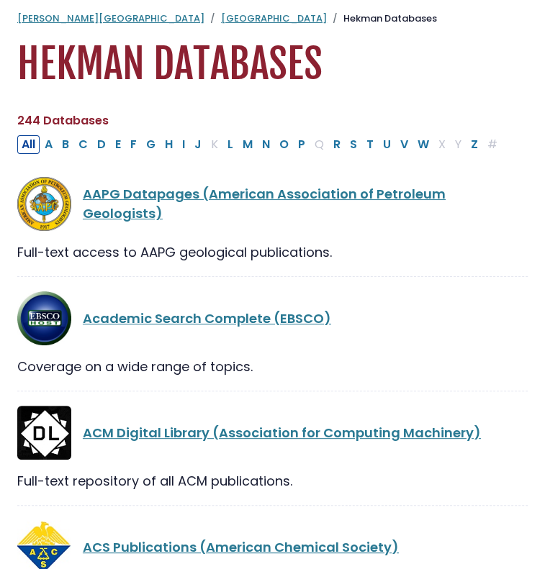 The width and height of the screenshot is (545, 569). Describe the element at coordinates (272, 481) in the screenshot. I see `div: Full-text repository of all ACM publications.` at that location.